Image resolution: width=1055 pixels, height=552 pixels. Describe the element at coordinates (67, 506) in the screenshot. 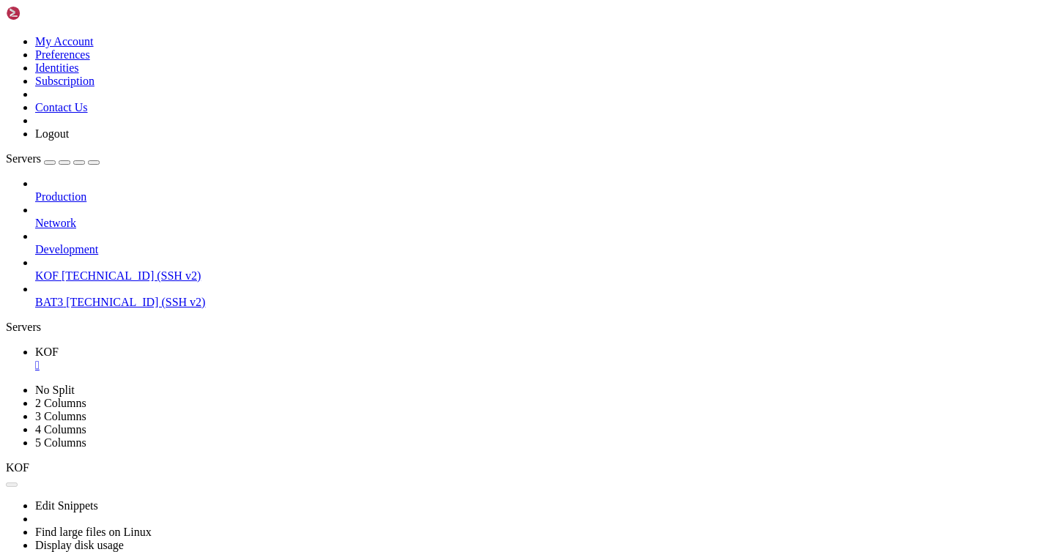

I see `a: Edit Snippets` at that location.